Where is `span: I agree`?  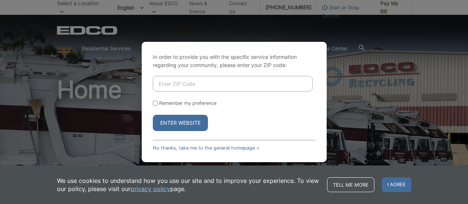 span: I agree is located at coordinates (396, 184).